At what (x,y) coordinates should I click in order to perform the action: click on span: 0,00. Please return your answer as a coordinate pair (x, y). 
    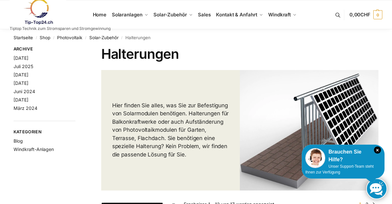
    Looking at the image, I should click on (359, 14).